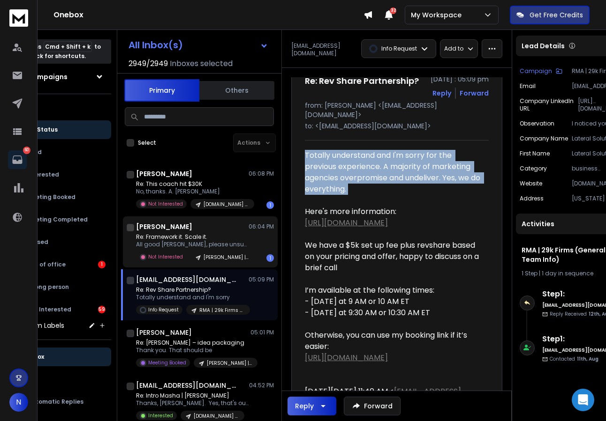  What do you see at coordinates (531, 184) in the screenshot?
I see `p: Website` at bounding box center [531, 184].